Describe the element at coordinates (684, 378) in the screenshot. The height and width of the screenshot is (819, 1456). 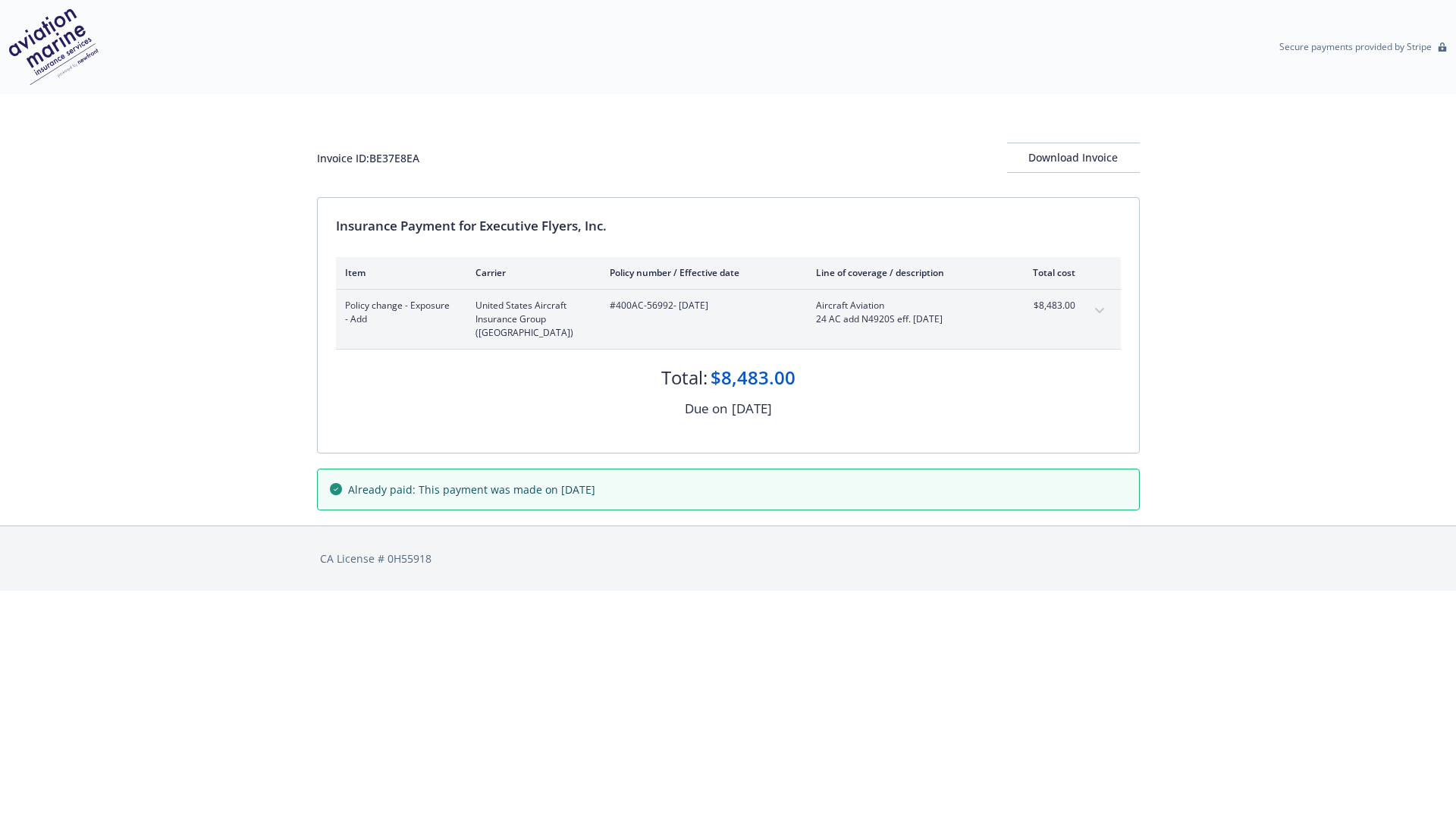
I see `div: Total:` at that location.